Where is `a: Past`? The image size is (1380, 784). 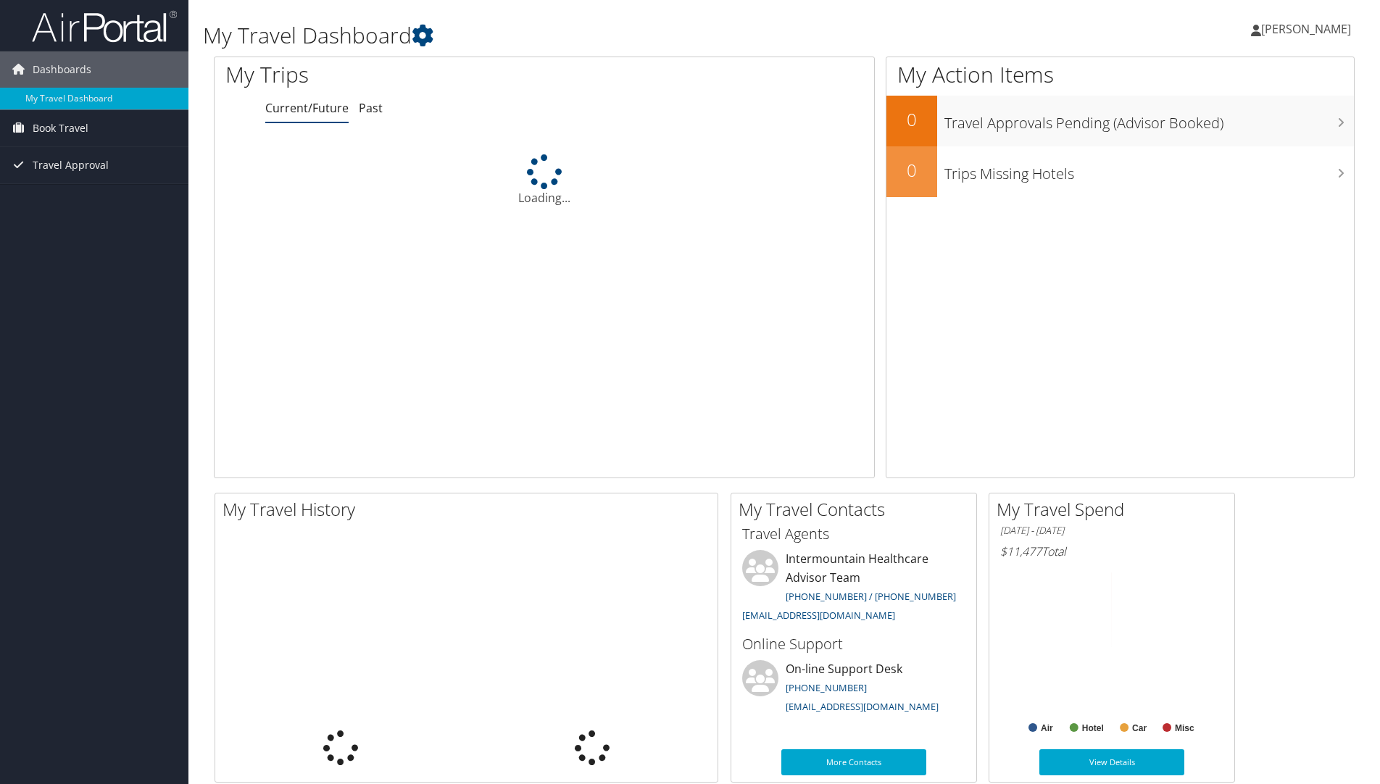 a: Past is located at coordinates (370, 108).